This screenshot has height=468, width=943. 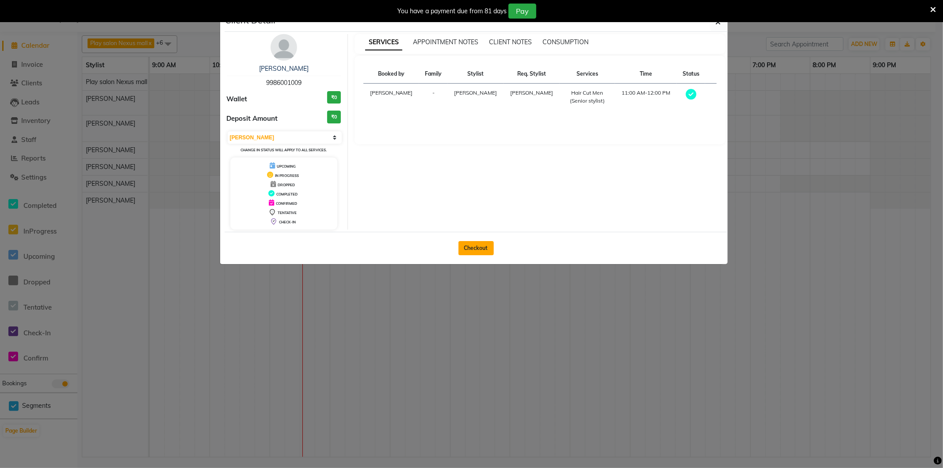 What do you see at coordinates (286, 185) in the screenshot?
I see `span: DROPPED` at bounding box center [286, 185].